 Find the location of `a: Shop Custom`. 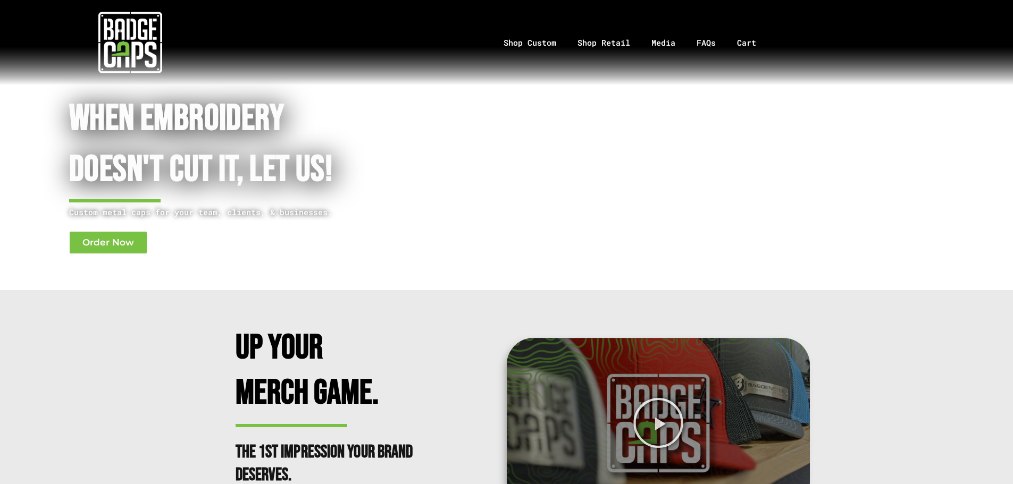

a: Shop Custom is located at coordinates (530, 43).